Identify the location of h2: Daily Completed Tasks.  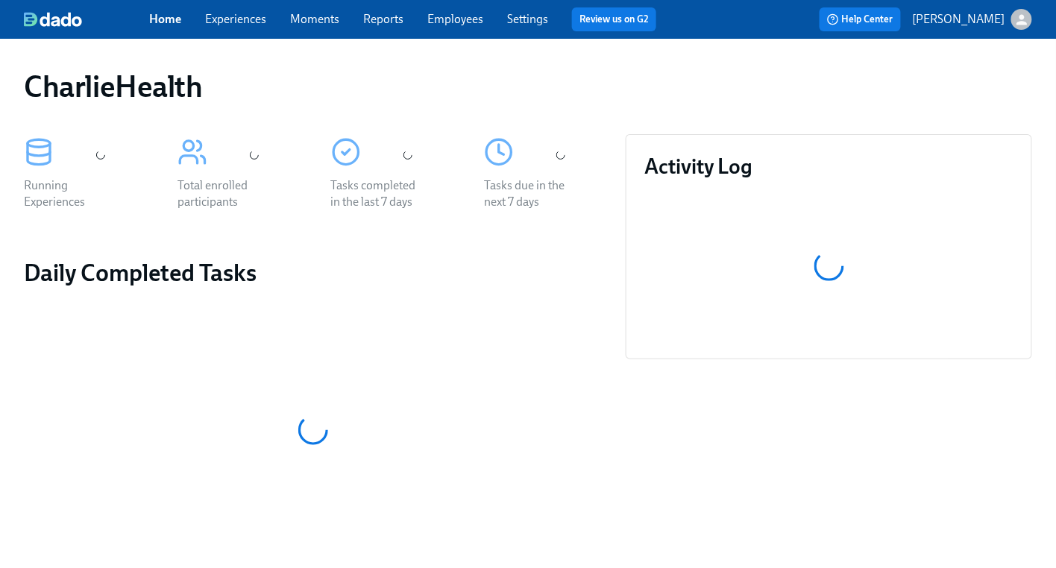
(312, 273).